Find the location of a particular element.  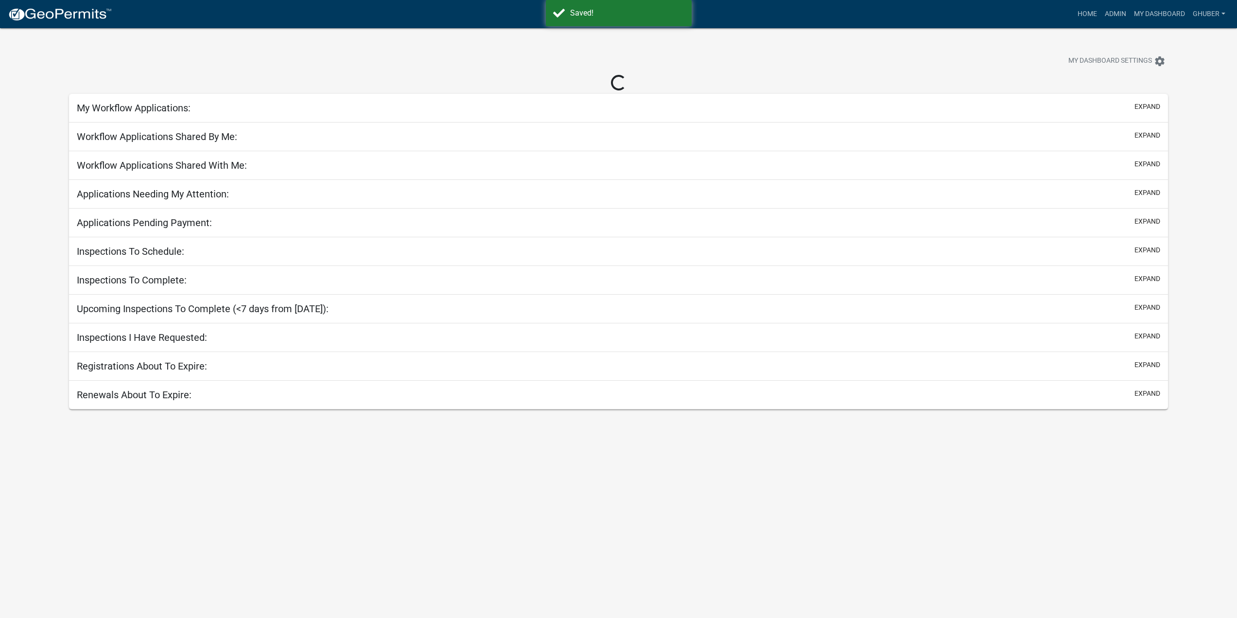

a: My Dashboard is located at coordinates (1159, 14).